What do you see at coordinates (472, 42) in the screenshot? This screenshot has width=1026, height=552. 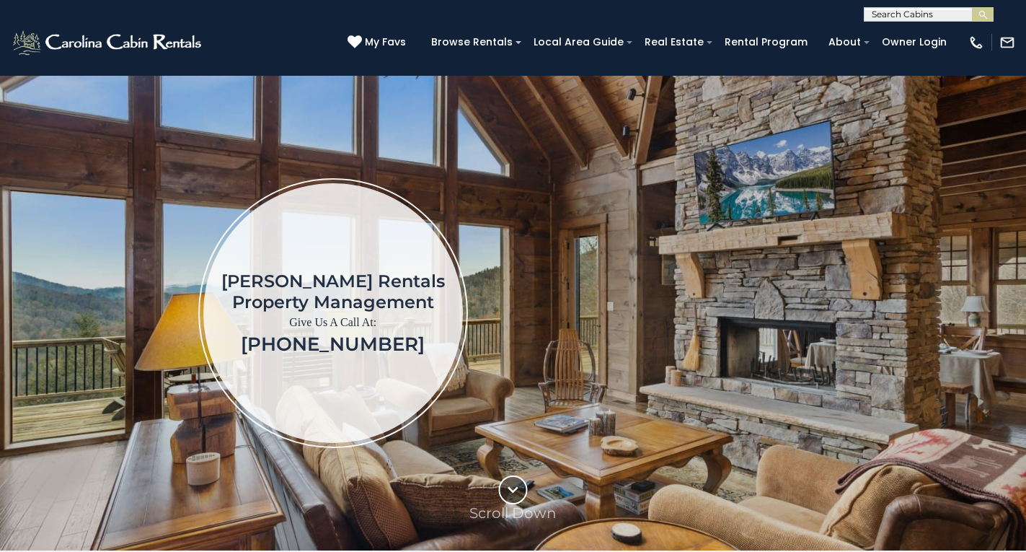 I see `a: Browse Rentals` at bounding box center [472, 42].